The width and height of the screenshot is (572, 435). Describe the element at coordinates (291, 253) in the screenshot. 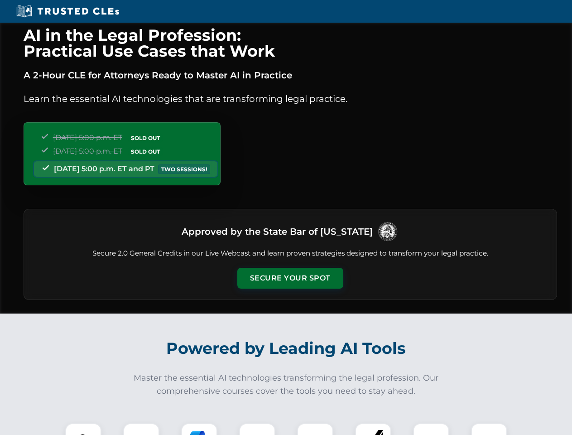

I see `p: Secure 2.0 General Credits in our Live Webcast and learn proven strategies designed to transform ...` at that location.